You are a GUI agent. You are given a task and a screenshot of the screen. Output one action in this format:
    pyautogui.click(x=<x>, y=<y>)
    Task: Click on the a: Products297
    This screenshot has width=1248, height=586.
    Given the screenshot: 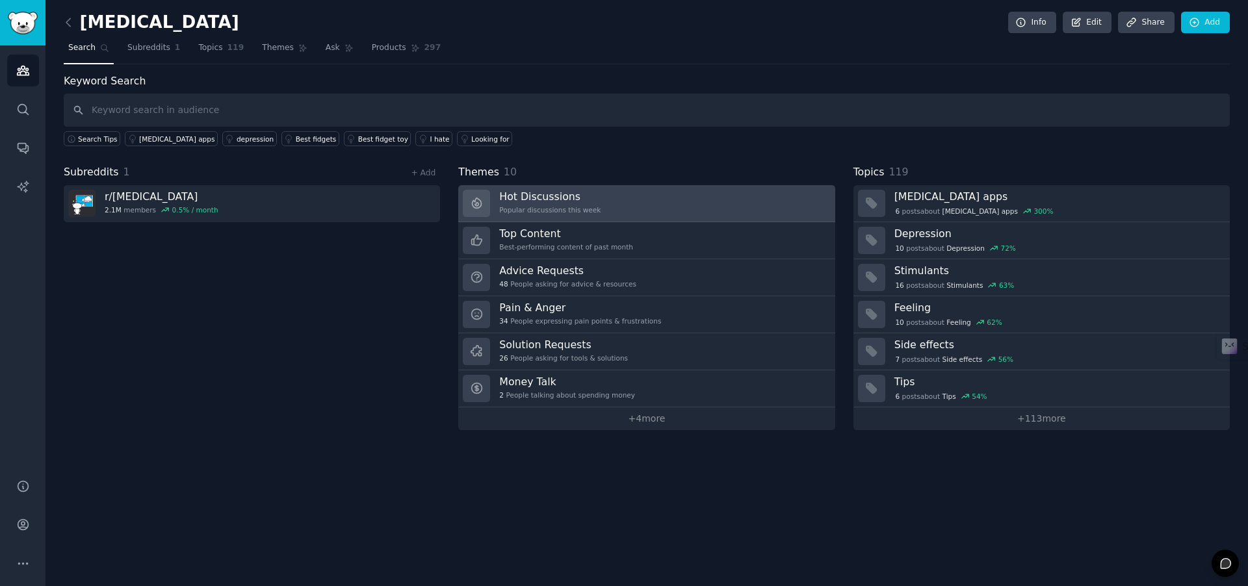 What is the action you would take?
    pyautogui.click(x=406, y=51)
    